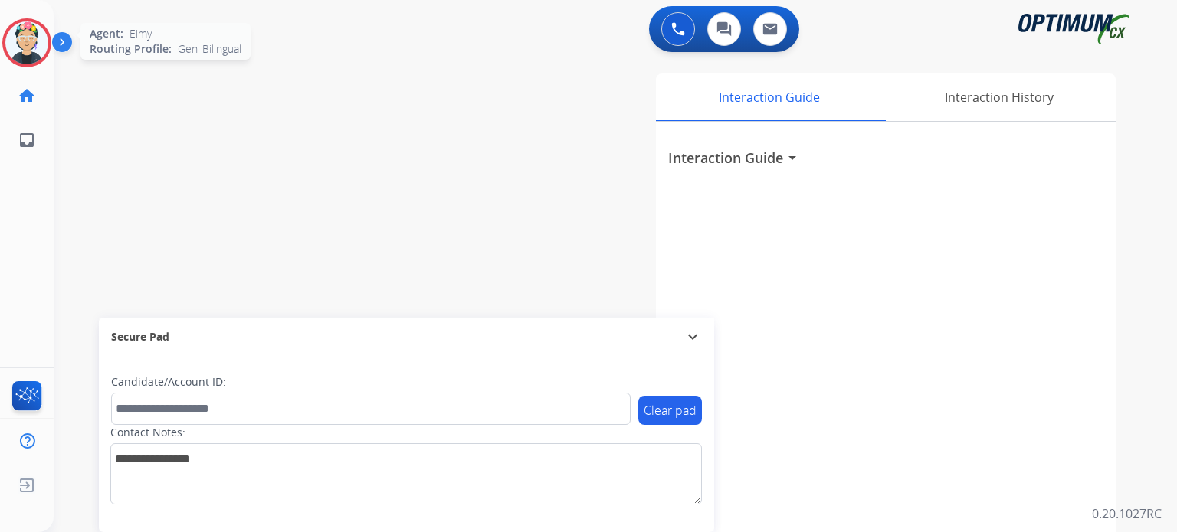  I want to click on span: Eimy, so click(140, 34).